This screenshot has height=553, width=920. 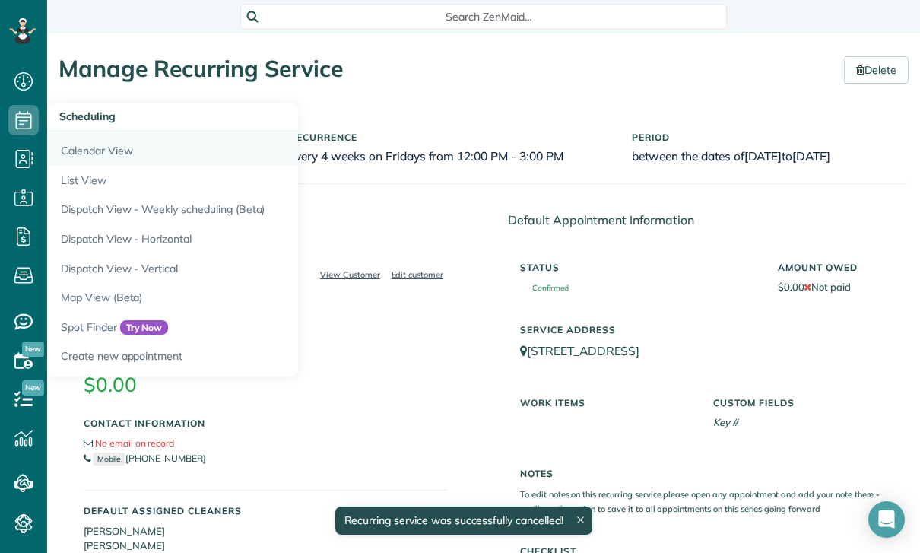 What do you see at coordinates (830, 275) in the screenshot?
I see `div: $0.00 Not paid` at bounding box center [830, 275].